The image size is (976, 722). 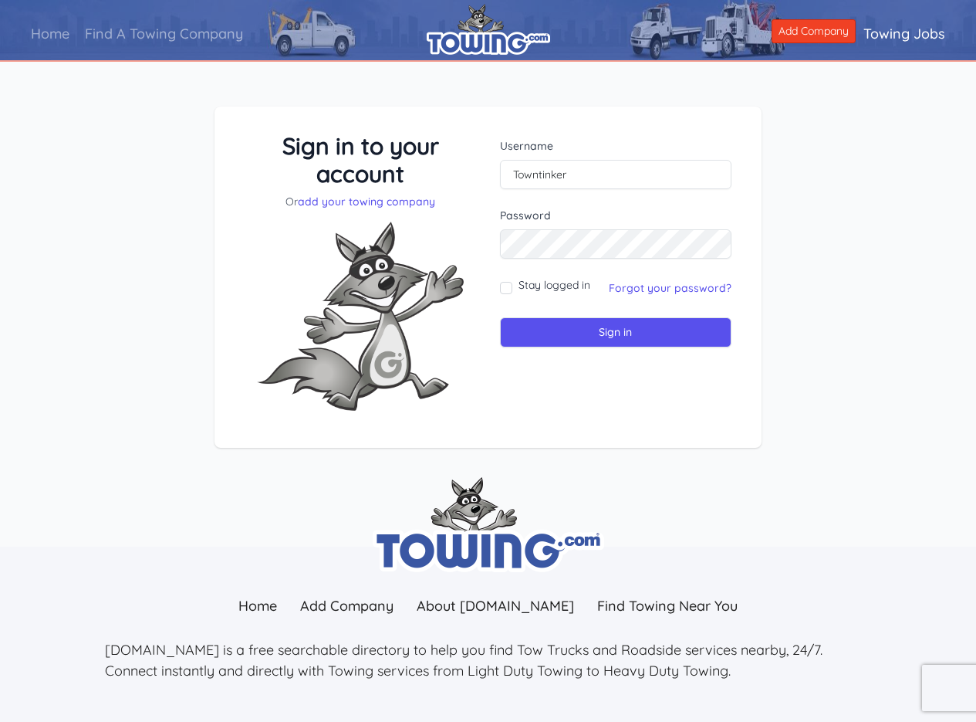 What do you see at coordinates (360, 201) in the screenshot?
I see `p: Or` at bounding box center [360, 201].